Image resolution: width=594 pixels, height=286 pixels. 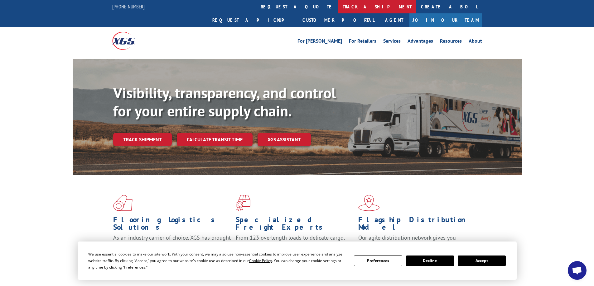 I want to click on span: Preferences, so click(x=135, y=267).